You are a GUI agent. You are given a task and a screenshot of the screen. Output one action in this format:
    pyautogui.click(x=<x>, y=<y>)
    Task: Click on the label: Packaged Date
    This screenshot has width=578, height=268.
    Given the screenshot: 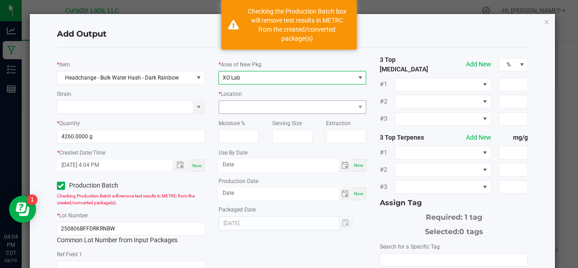 What is the action you would take?
    pyautogui.click(x=237, y=209)
    